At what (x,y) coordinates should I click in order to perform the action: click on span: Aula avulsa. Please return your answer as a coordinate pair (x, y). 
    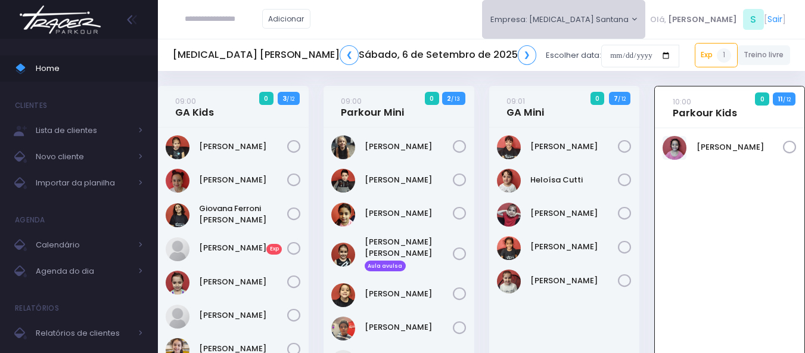
    Looking at the image, I should click on (385, 266).